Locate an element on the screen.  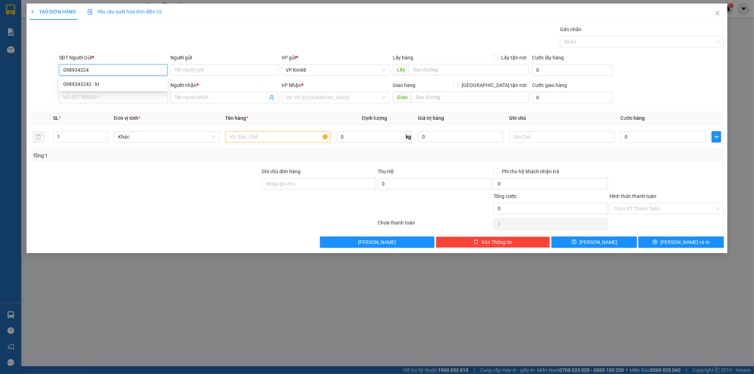
div: Người gửi is located at coordinates (224, 58).